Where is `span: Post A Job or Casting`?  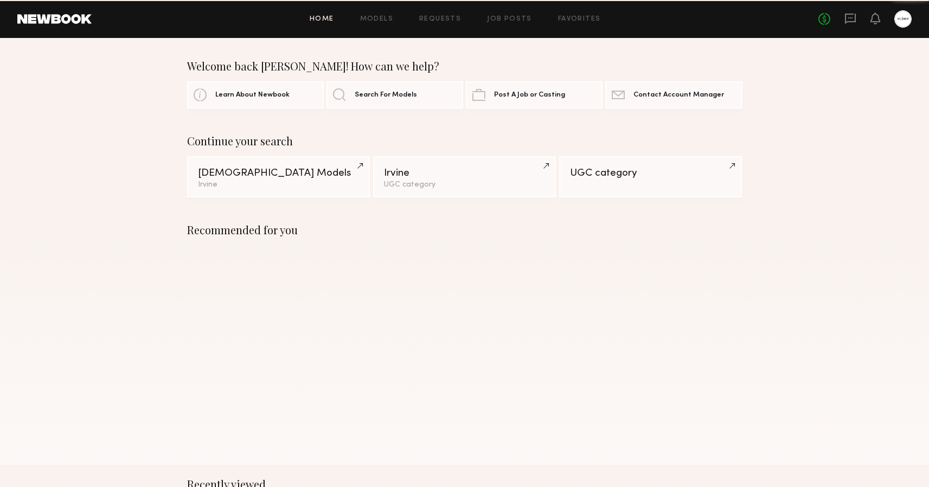 span: Post A Job or Casting is located at coordinates (529, 95).